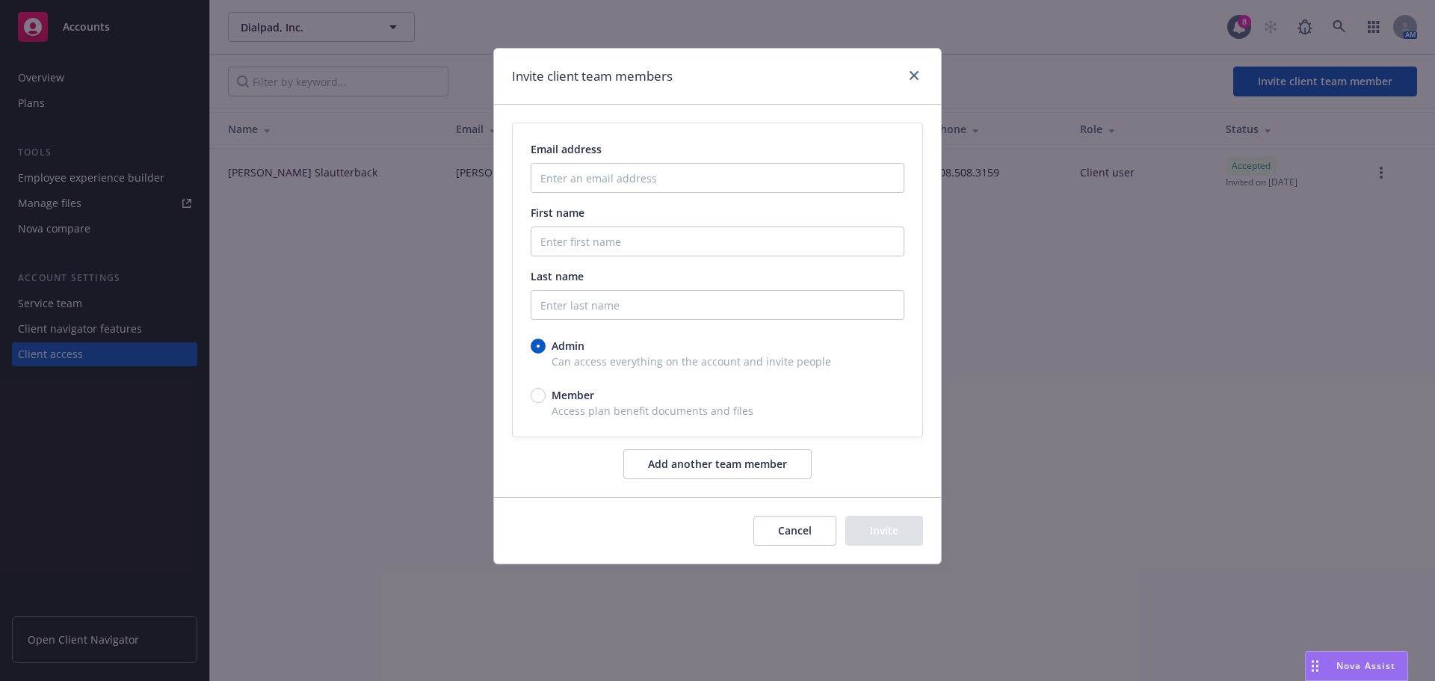 This screenshot has width=1435, height=681. What do you see at coordinates (1315, 666) in the screenshot?
I see `div: Drag to move` at bounding box center [1315, 666].